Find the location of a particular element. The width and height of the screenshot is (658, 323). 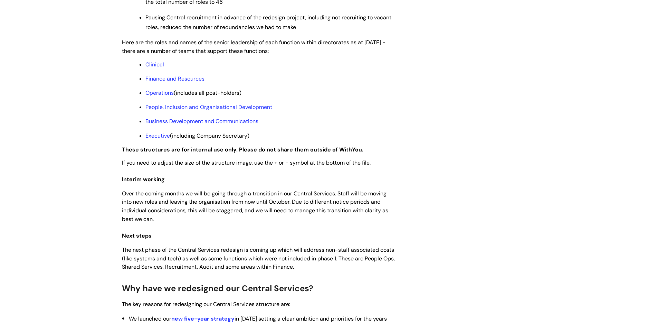

a: Finance and Resources is located at coordinates (175, 78).